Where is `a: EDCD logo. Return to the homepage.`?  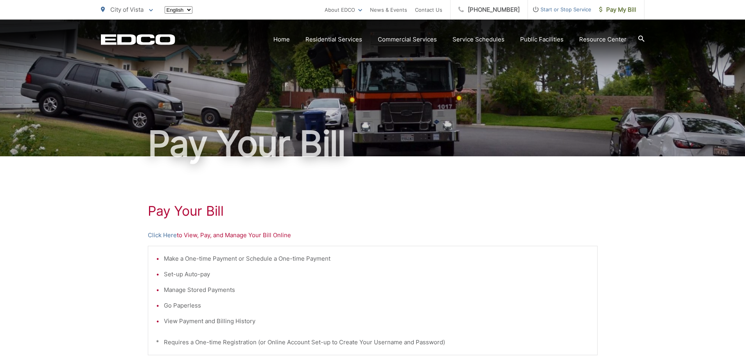
a: EDCD logo. Return to the homepage. is located at coordinates (138, 40).